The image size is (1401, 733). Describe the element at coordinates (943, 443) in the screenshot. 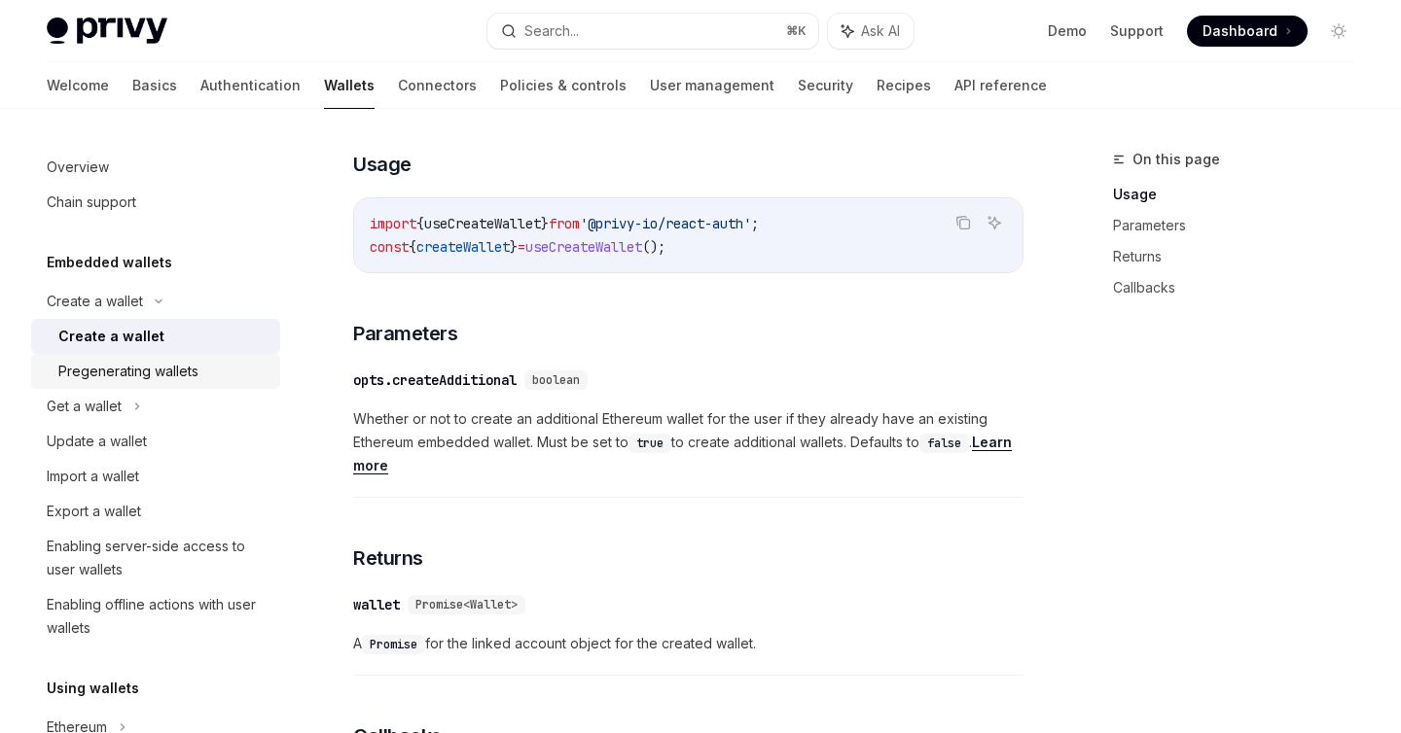

I see `code: false` at that location.